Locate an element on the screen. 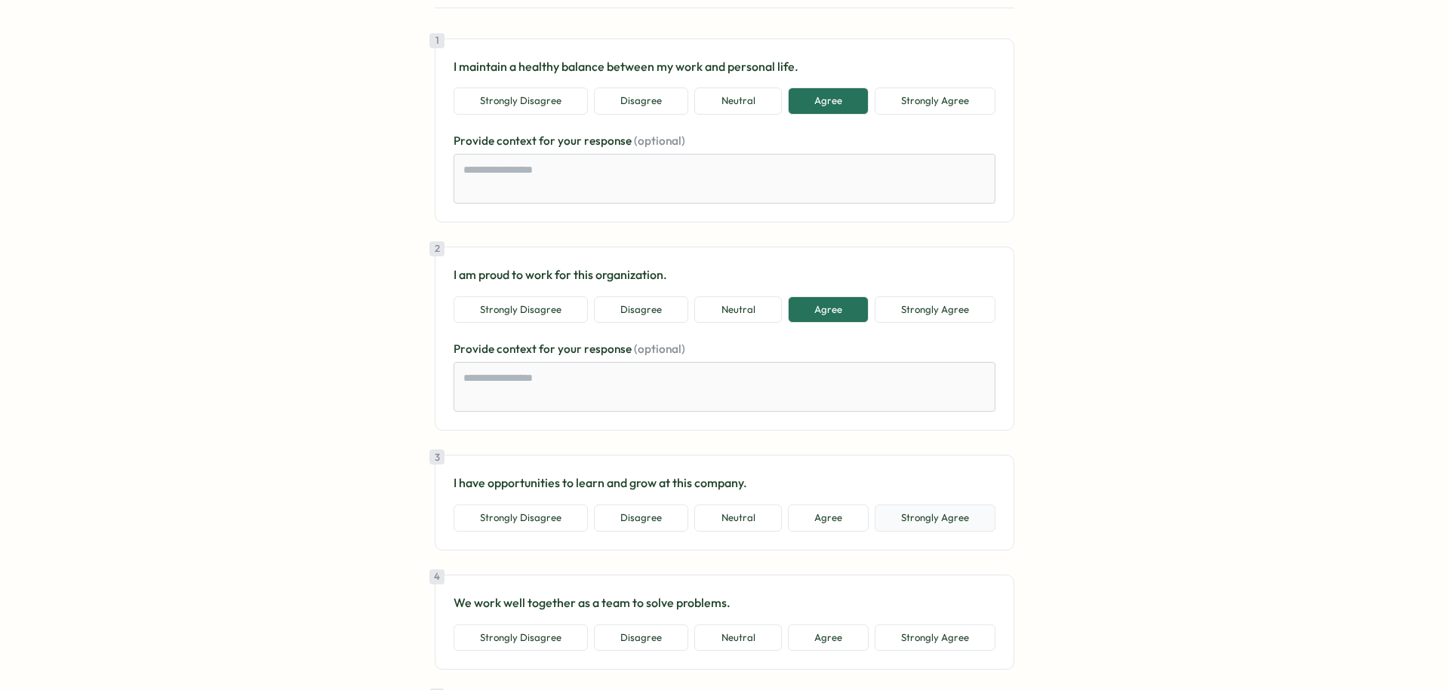 The height and width of the screenshot is (690, 1449). div: 2 is located at coordinates (437, 249).